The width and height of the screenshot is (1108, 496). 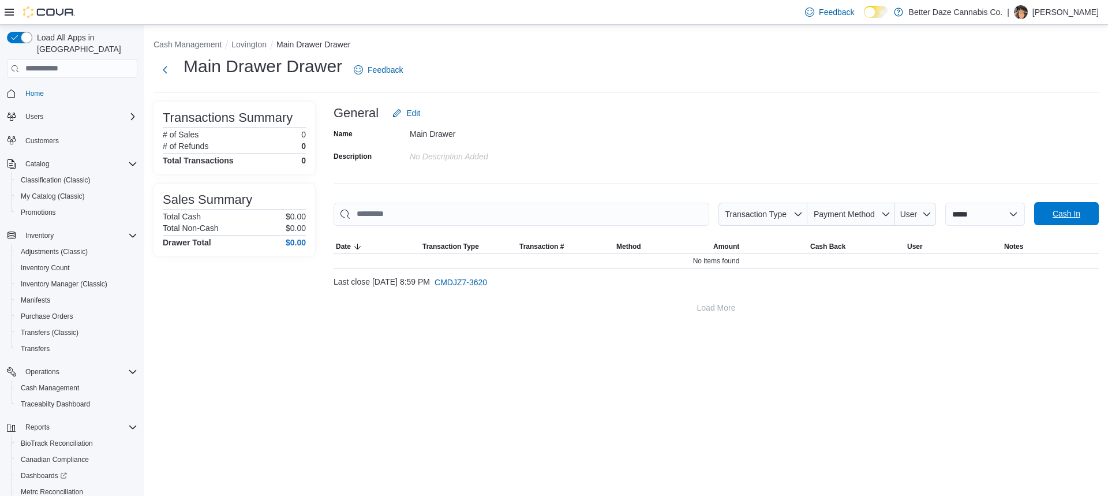 I want to click on button: Amount, so click(x=760, y=246).